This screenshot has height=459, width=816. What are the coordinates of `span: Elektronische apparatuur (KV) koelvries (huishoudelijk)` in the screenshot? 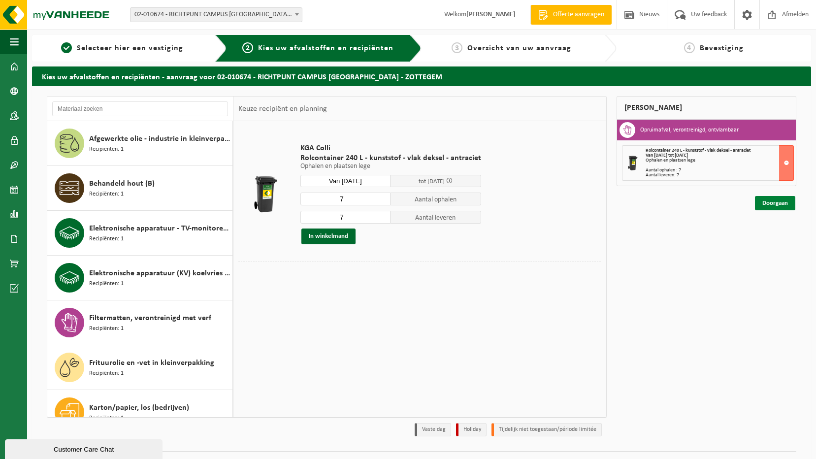 It's located at (160, 273).